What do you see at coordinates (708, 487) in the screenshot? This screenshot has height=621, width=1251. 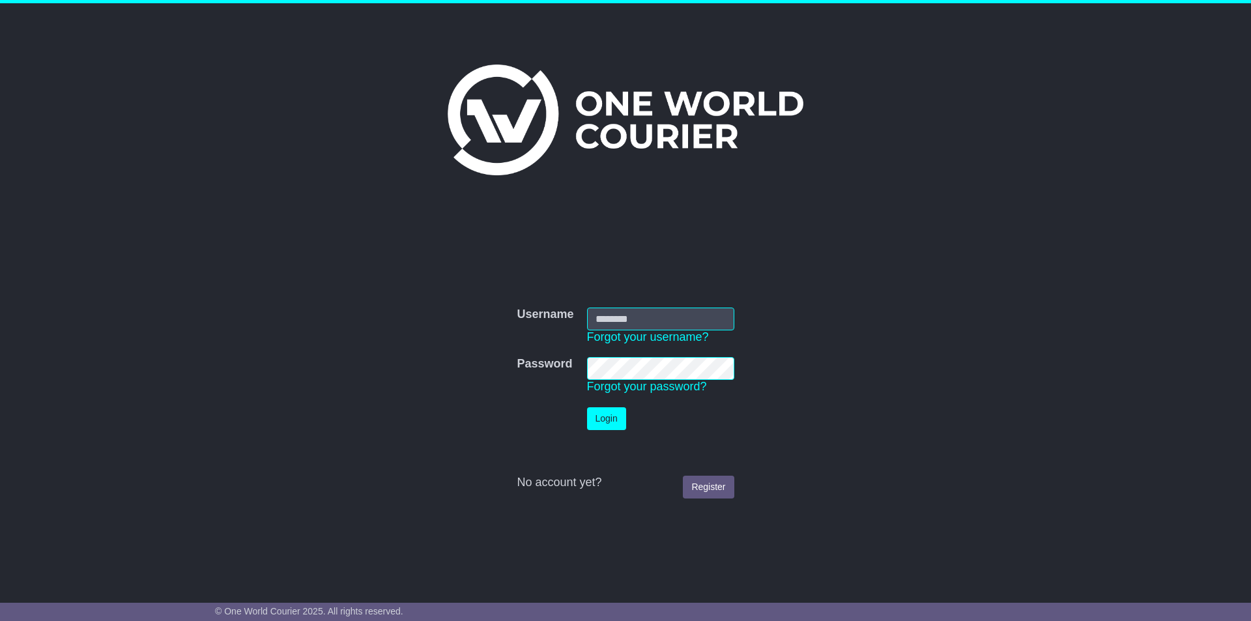 I see `a: Register` at bounding box center [708, 487].